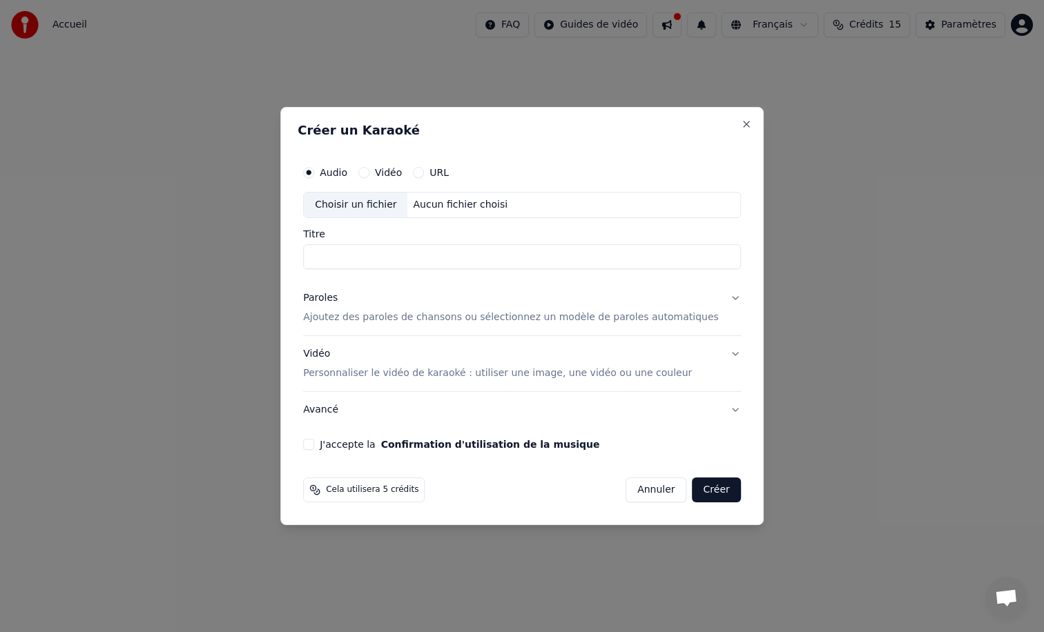  I want to click on label: J'accepte la, so click(459, 444).